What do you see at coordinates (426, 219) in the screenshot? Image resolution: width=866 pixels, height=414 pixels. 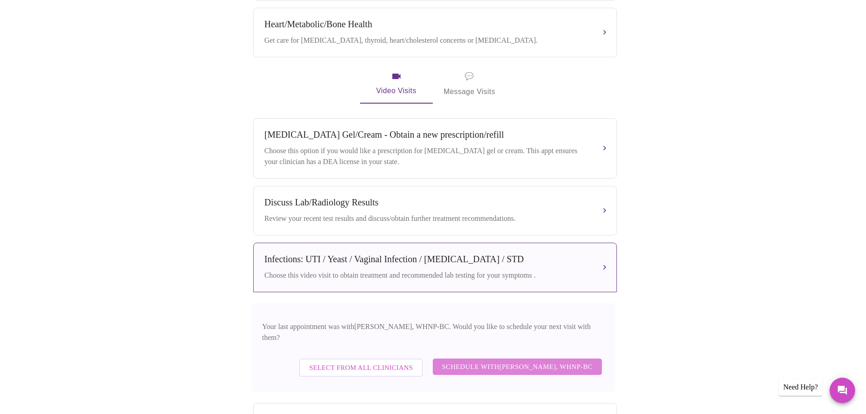 I see `div: Review your recent test results and discuss/obtain further treatment recommendations.` at bounding box center [426, 219].